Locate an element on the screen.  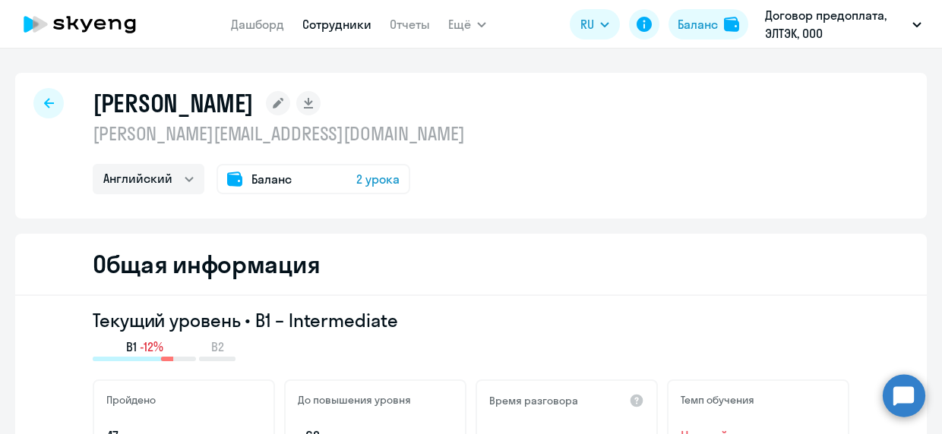
h5: Пройдено is located at coordinates (131, 400).